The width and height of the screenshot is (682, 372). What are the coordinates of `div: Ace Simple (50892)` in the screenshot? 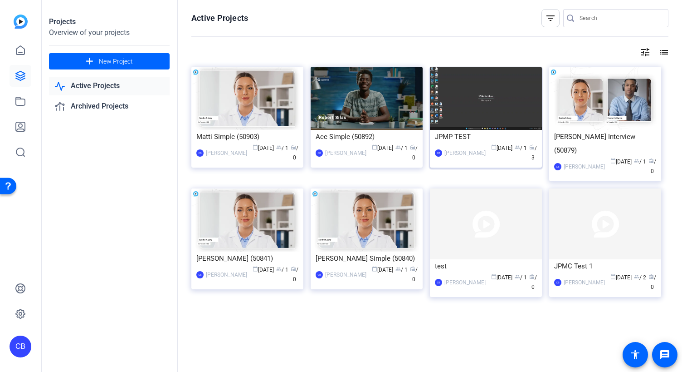 It's located at (367, 137).